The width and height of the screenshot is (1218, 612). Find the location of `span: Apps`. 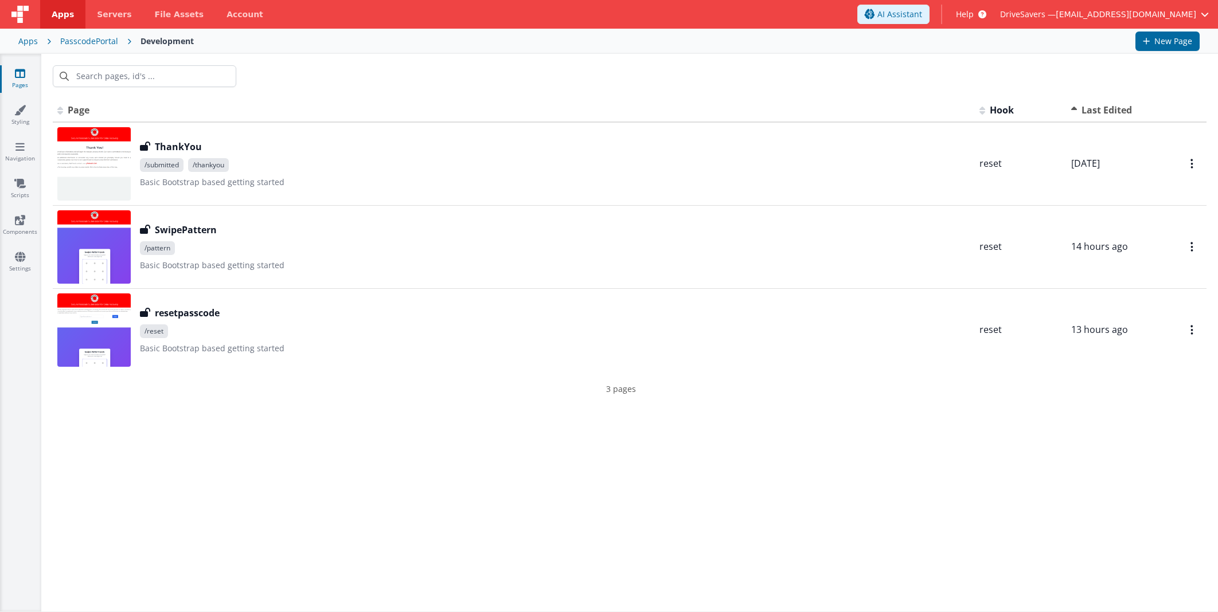

span: Apps is located at coordinates (63, 14).